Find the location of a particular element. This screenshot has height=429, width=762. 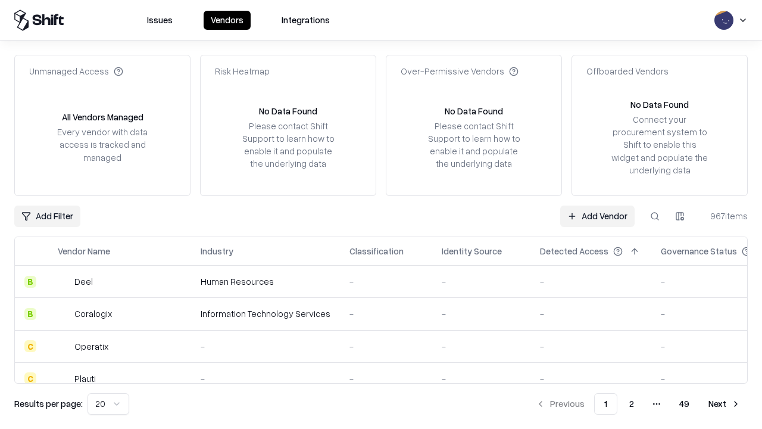

div: Human Resources is located at coordinates (266, 281).